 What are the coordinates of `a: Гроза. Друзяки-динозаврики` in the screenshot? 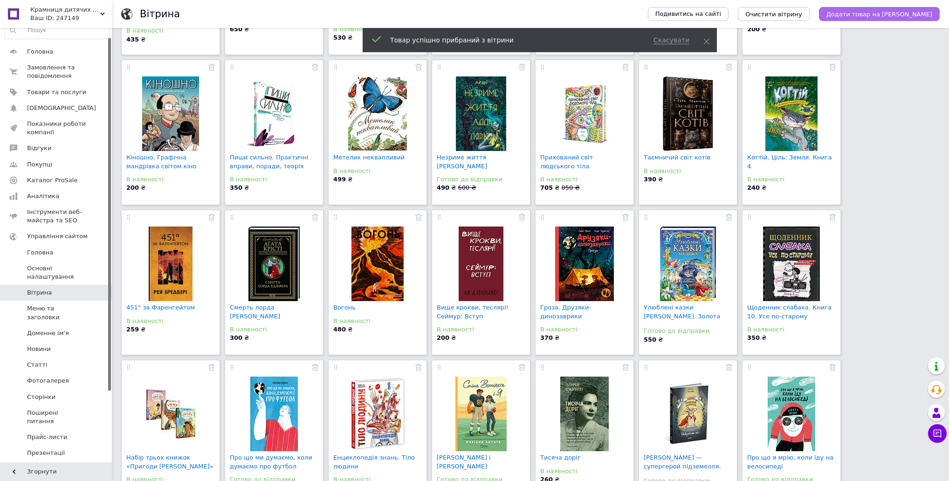 It's located at (566, 311).